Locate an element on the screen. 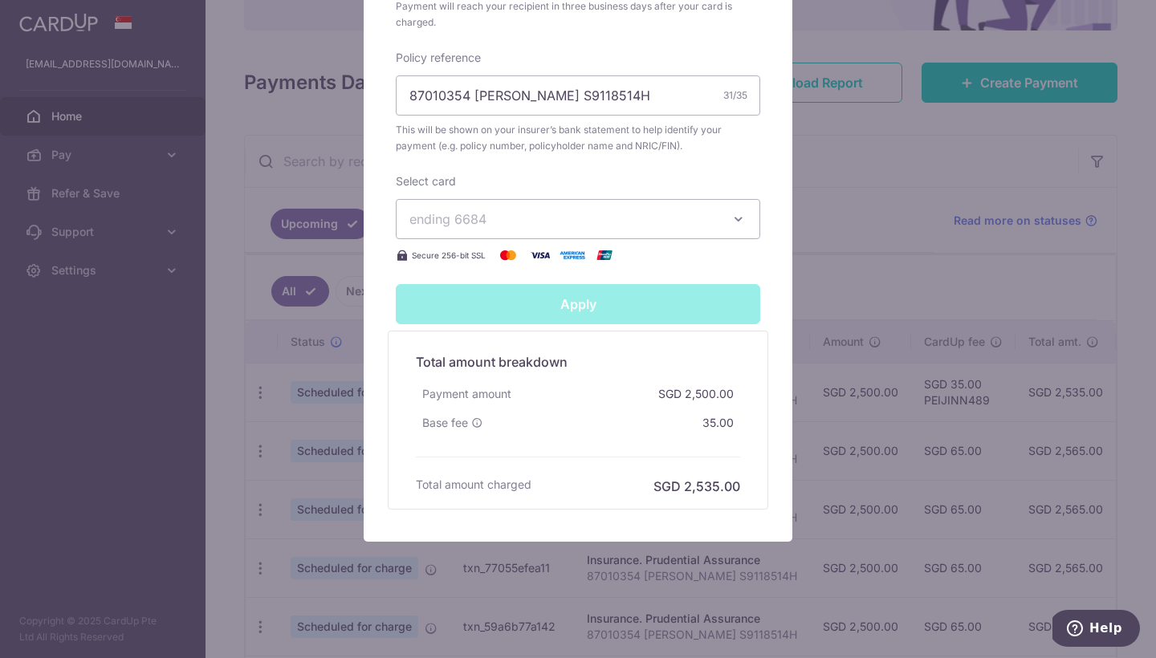 Image resolution: width=1156 pixels, height=658 pixels. div: Payment amount is located at coordinates (467, 394).